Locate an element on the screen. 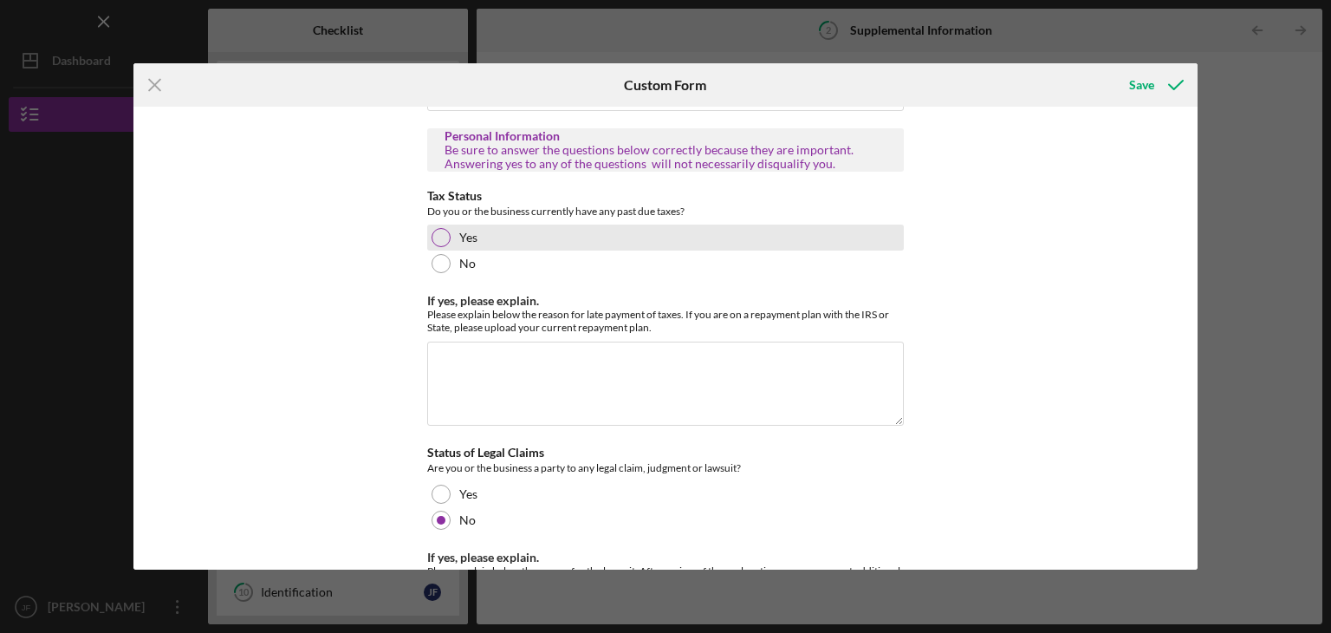 This screenshot has height=633, width=1331. div: Please explain below the reason for late payment of taxes. If you are on a repayment plan with th... is located at coordinates (665, 321).